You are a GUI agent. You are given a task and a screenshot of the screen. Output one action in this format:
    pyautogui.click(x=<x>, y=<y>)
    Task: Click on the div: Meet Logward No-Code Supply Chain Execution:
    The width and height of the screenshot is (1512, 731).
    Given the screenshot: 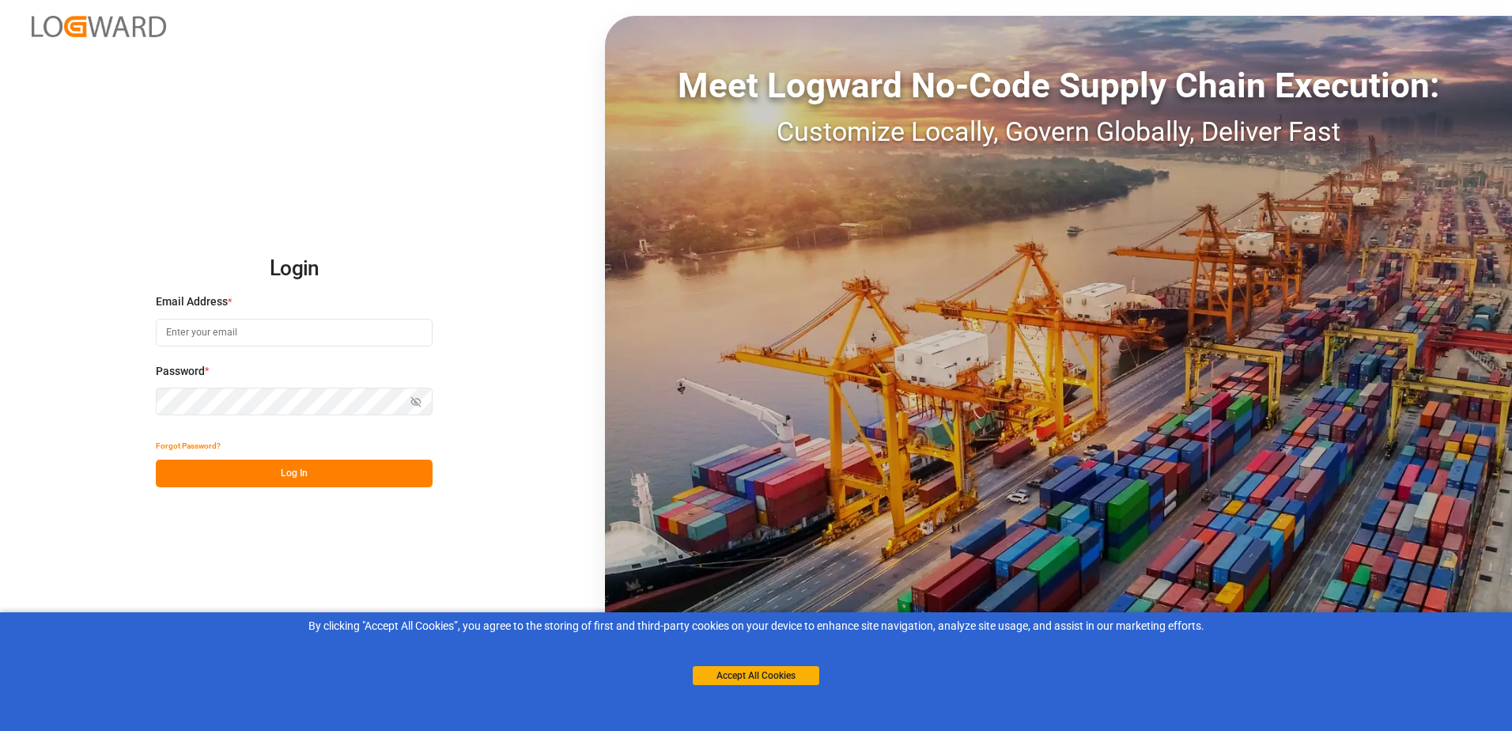 What is the action you would take?
    pyautogui.click(x=1058, y=85)
    